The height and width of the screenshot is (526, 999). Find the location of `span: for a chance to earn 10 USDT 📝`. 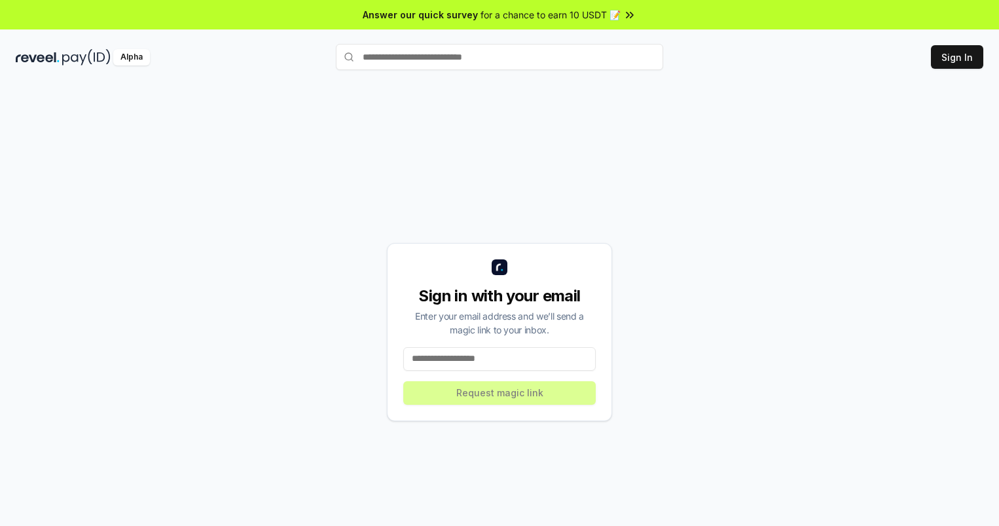

span: for a chance to earn 10 USDT 📝 is located at coordinates (551, 14).